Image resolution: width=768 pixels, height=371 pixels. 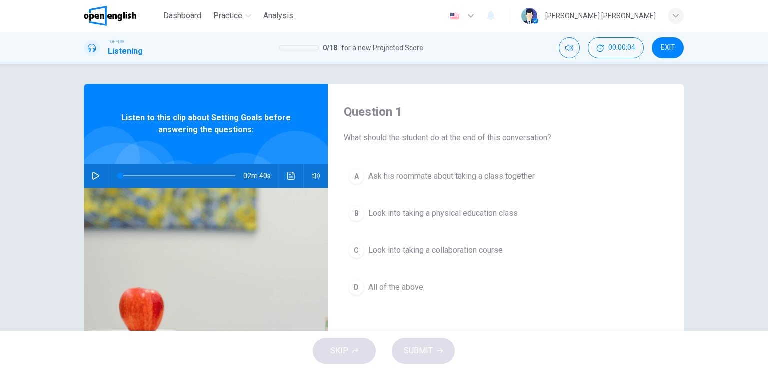 What do you see at coordinates (529, 16) in the screenshot?
I see `img: Profile picture` at bounding box center [529, 16].